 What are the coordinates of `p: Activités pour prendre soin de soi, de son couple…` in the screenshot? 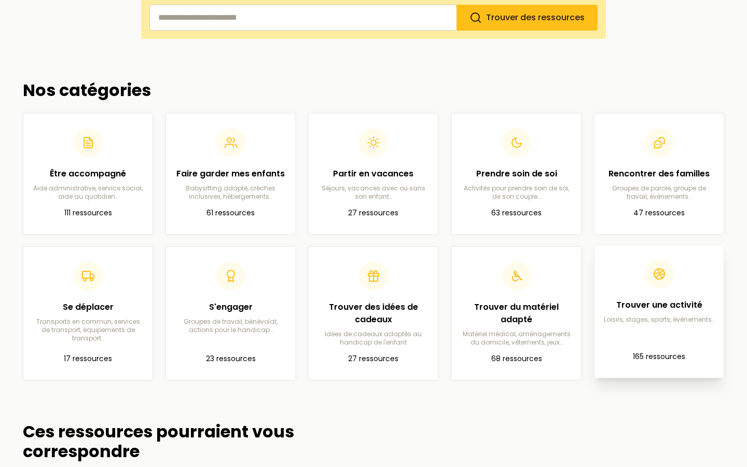 It's located at (516, 192).